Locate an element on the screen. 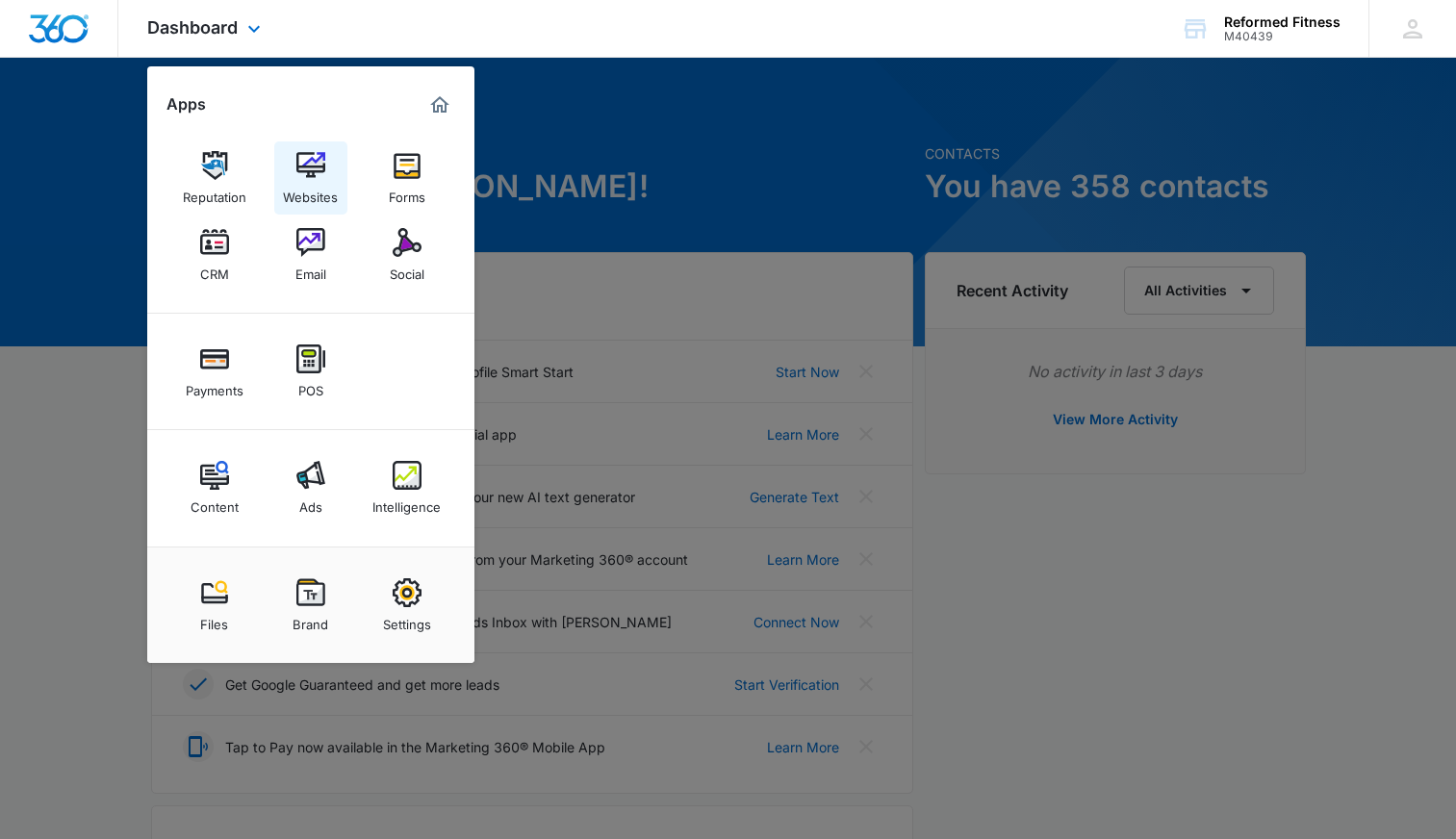  div: Brand is located at coordinates (310, 620).